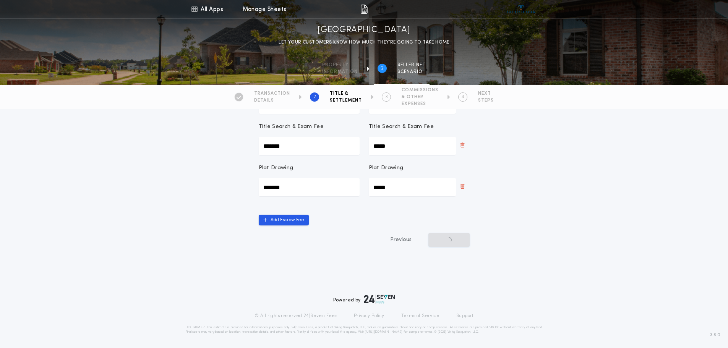  What do you see at coordinates (379, 299) in the screenshot?
I see `img: logo` at bounding box center [379, 299].